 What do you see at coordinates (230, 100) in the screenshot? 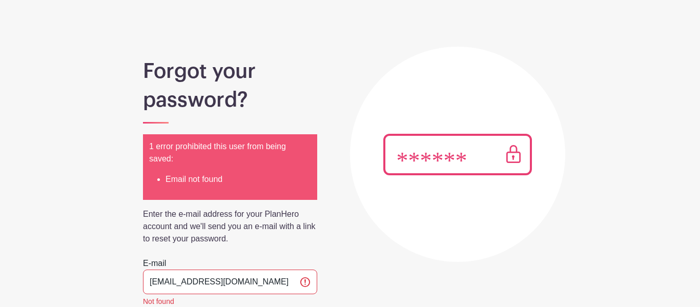
I see `h1: password?` at bounding box center [230, 100].